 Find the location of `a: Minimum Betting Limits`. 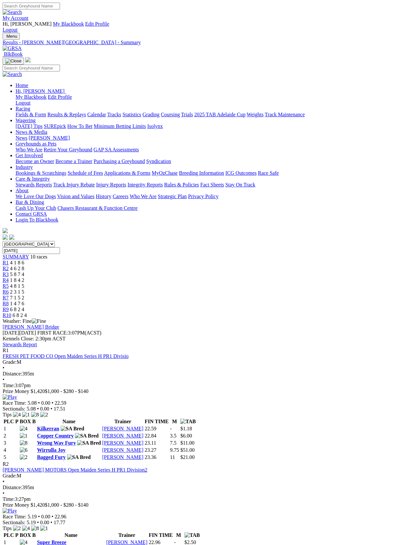

a: Minimum Betting Limits is located at coordinates (120, 126).